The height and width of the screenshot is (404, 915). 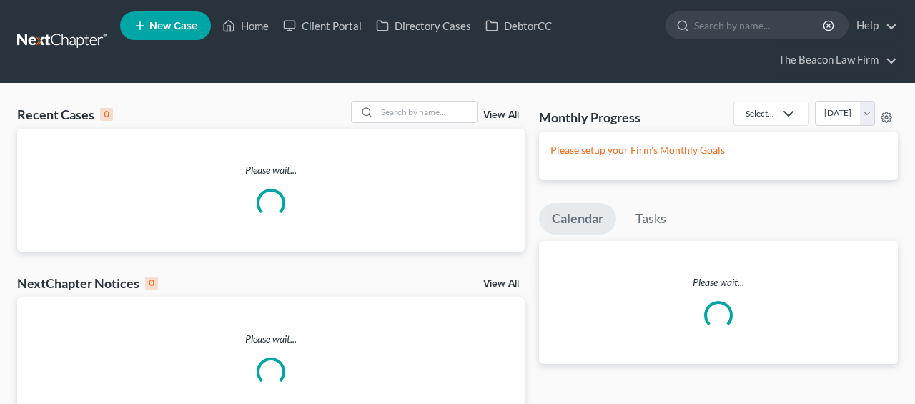 What do you see at coordinates (590, 117) in the screenshot?
I see `h3: Monthly Progress` at bounding box center [590, 117].